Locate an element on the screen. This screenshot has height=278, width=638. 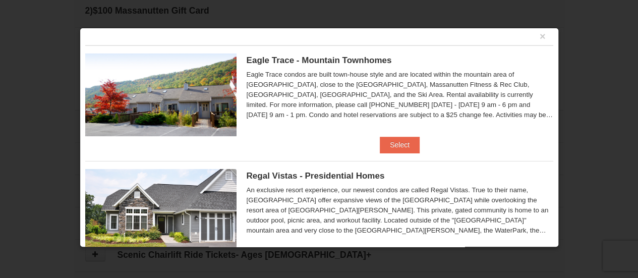
img: 19218991-1-902409a9.jpg is located at coordinates (161, 210).